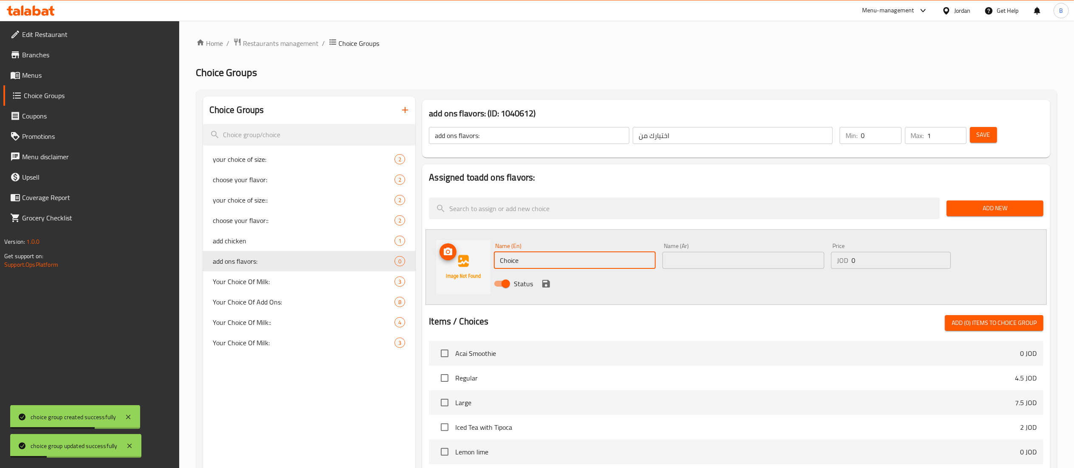  I want to click on span: Regular, so click(735, 378).